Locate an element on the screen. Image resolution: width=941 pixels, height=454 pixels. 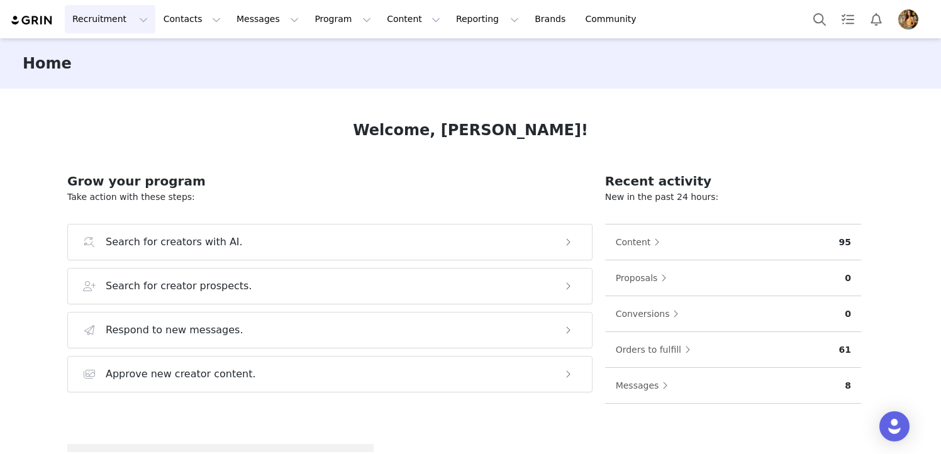
button: Search for creator prospects. is located at coordinates (330, 286).